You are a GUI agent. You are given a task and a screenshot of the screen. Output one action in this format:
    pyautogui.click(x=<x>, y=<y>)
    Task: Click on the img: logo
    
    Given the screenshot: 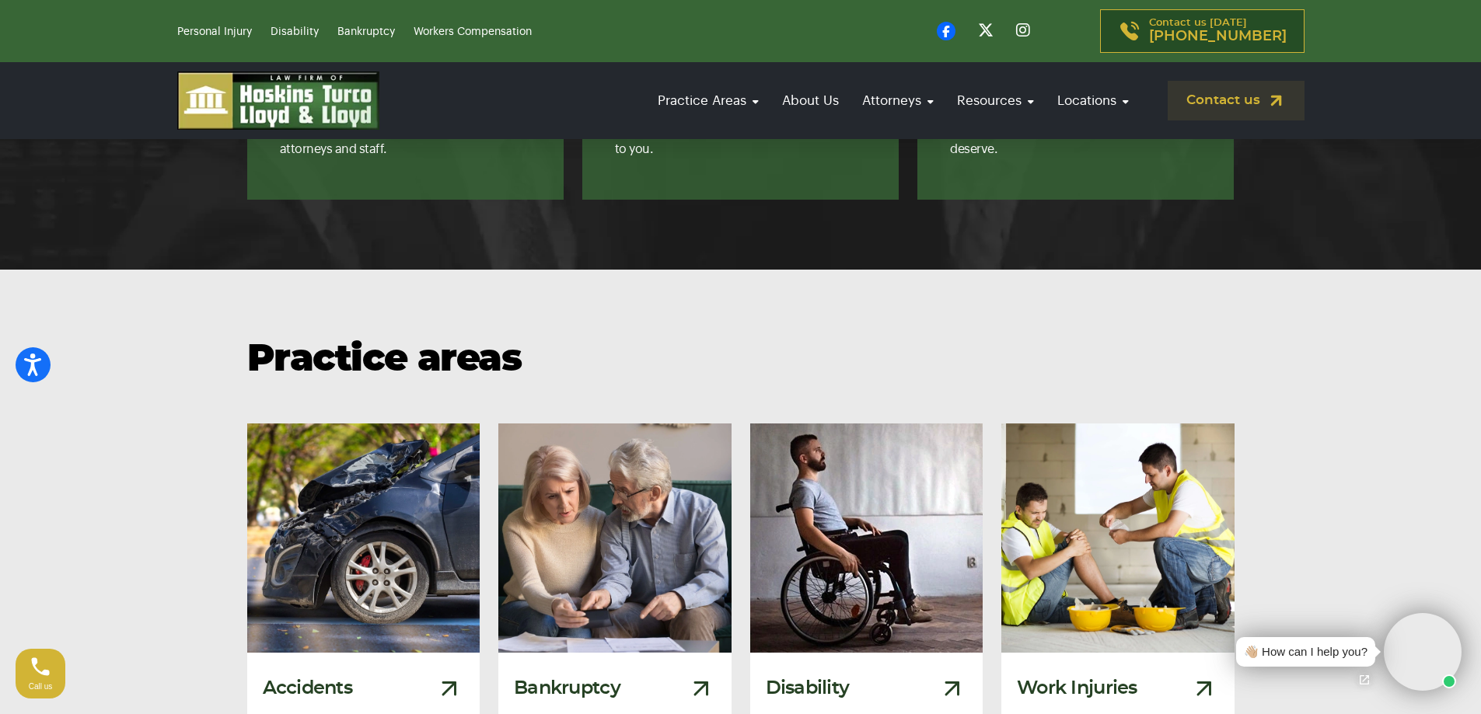 What is the action you would take?
    pyautogui.click(x=278, y=100)
    